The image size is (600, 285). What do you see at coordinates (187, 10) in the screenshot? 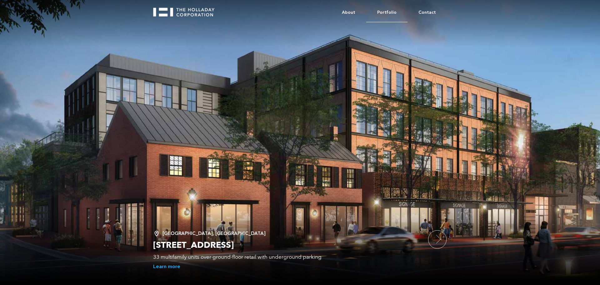
I see `a: home` at bounding box center [187, 10].